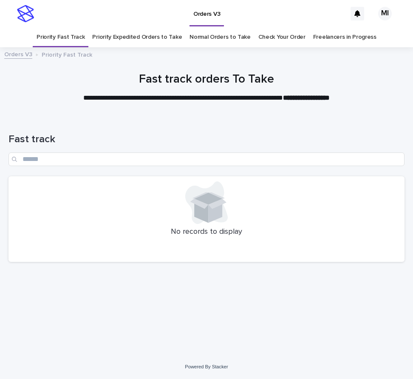 The height and width of the screenshot is (379, 413). What do you see at coordinates (60, 37) in the screenshot?
I see `a: Priority Fast Track` at bounding box center [60, 37].